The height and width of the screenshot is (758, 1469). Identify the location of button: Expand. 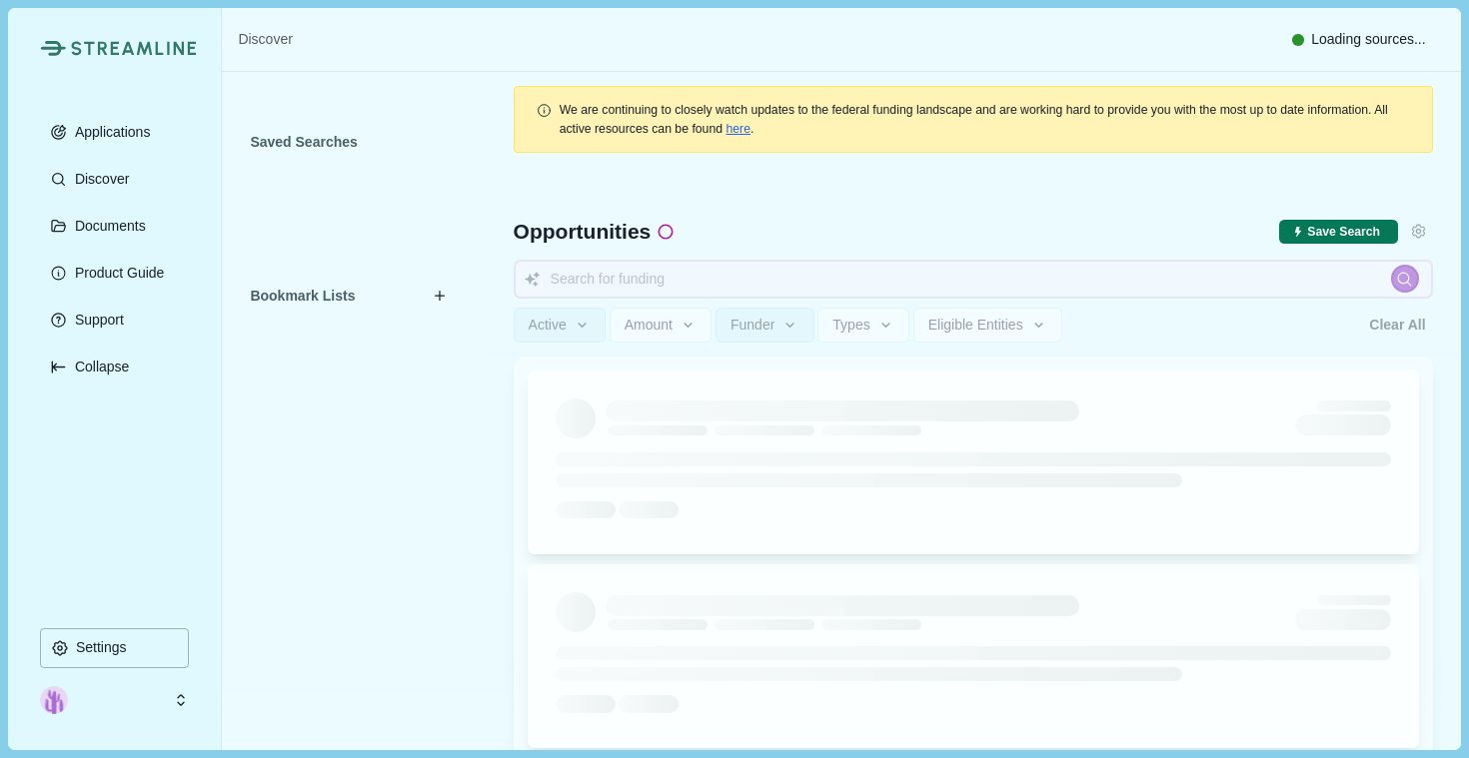
(114, 367).